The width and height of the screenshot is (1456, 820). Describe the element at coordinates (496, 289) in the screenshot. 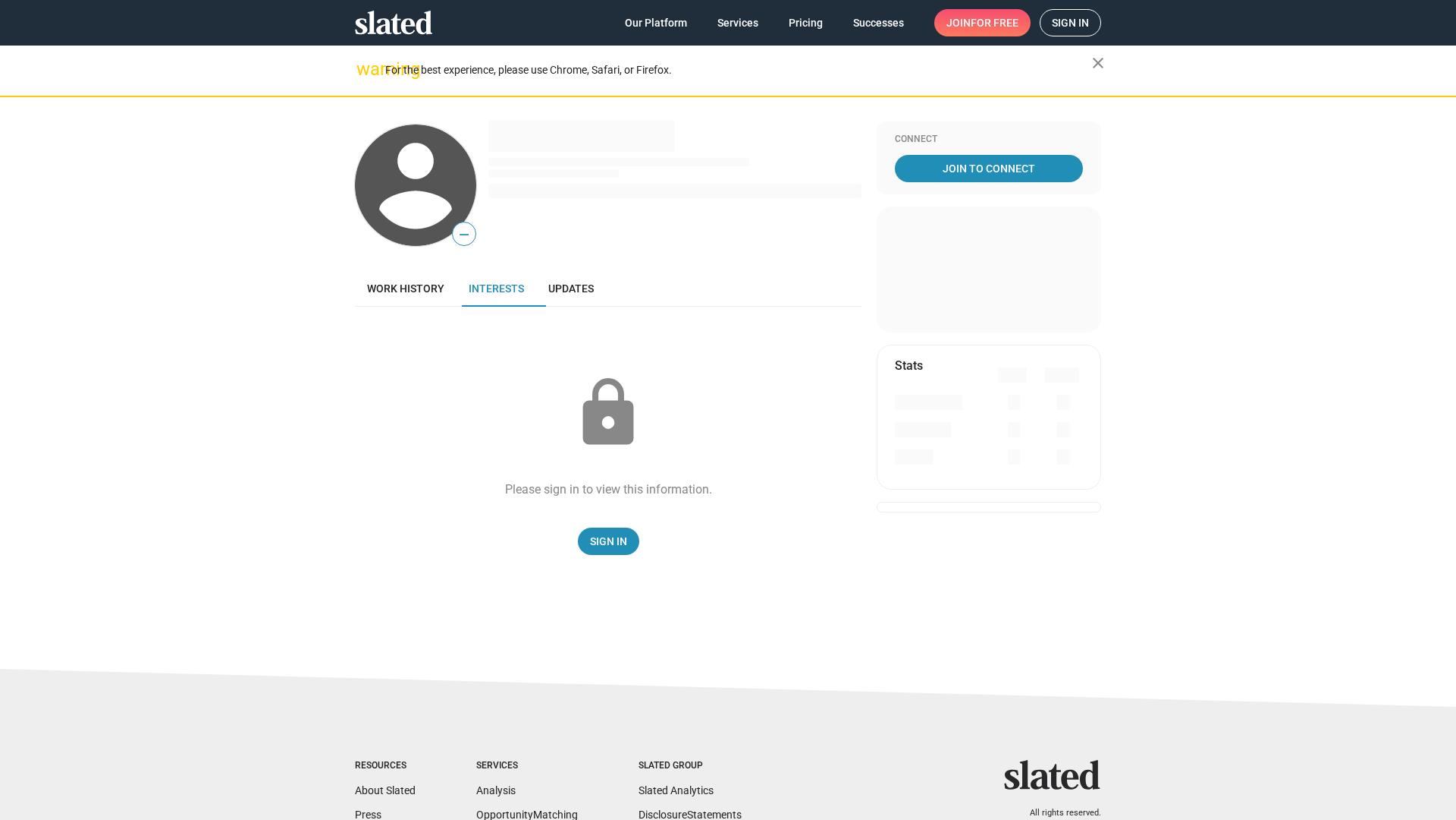

I see `span: Interests` at that location.